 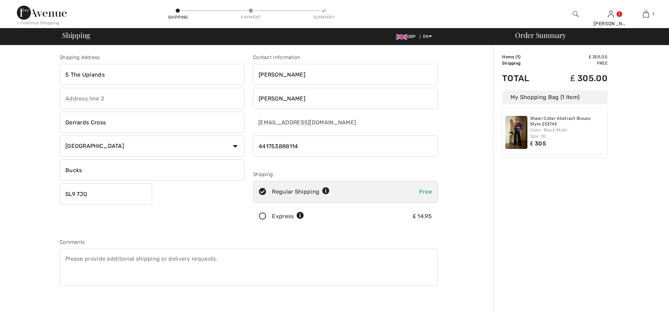 I want to click on div: Color: Black/Multi Size: 10, so click(x=567, y=133).